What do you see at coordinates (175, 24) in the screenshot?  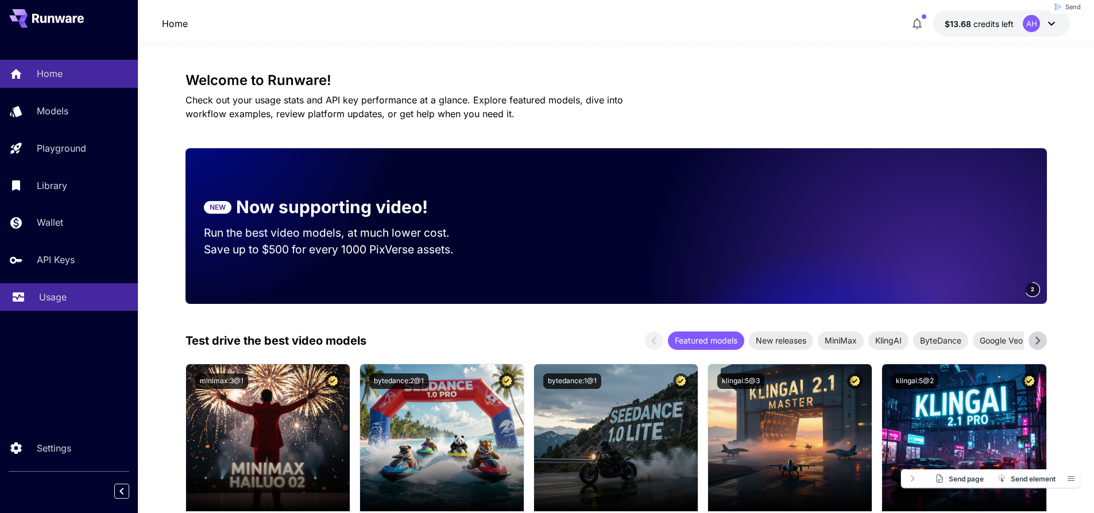 I see `a: Home` at bounding box center [175, 24].